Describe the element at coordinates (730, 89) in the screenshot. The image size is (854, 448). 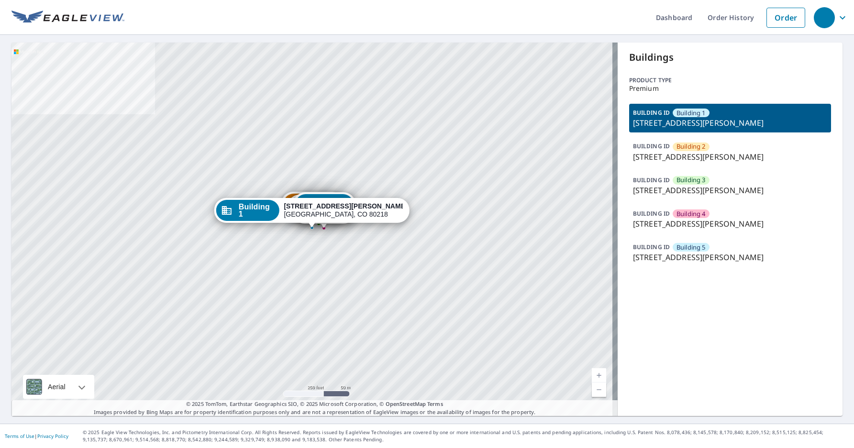
I see `p: Premium` at that location.